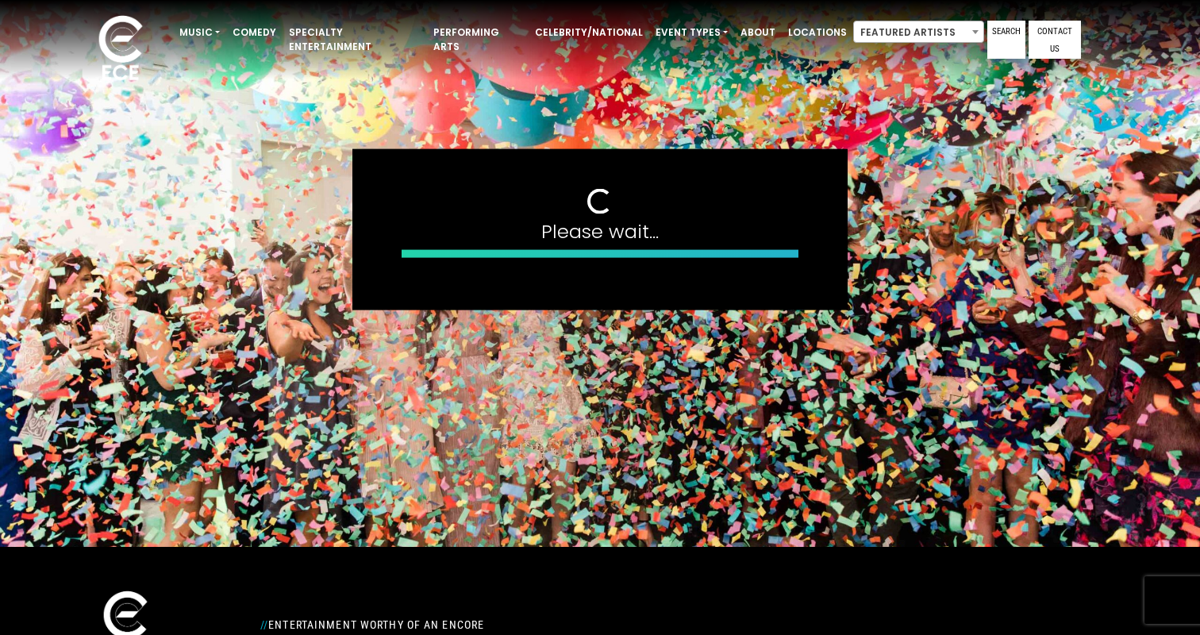  What do you see at coordinates (1006, 40) in the screenshot?
I see `a: Search` at bounding box center [1006, 40].